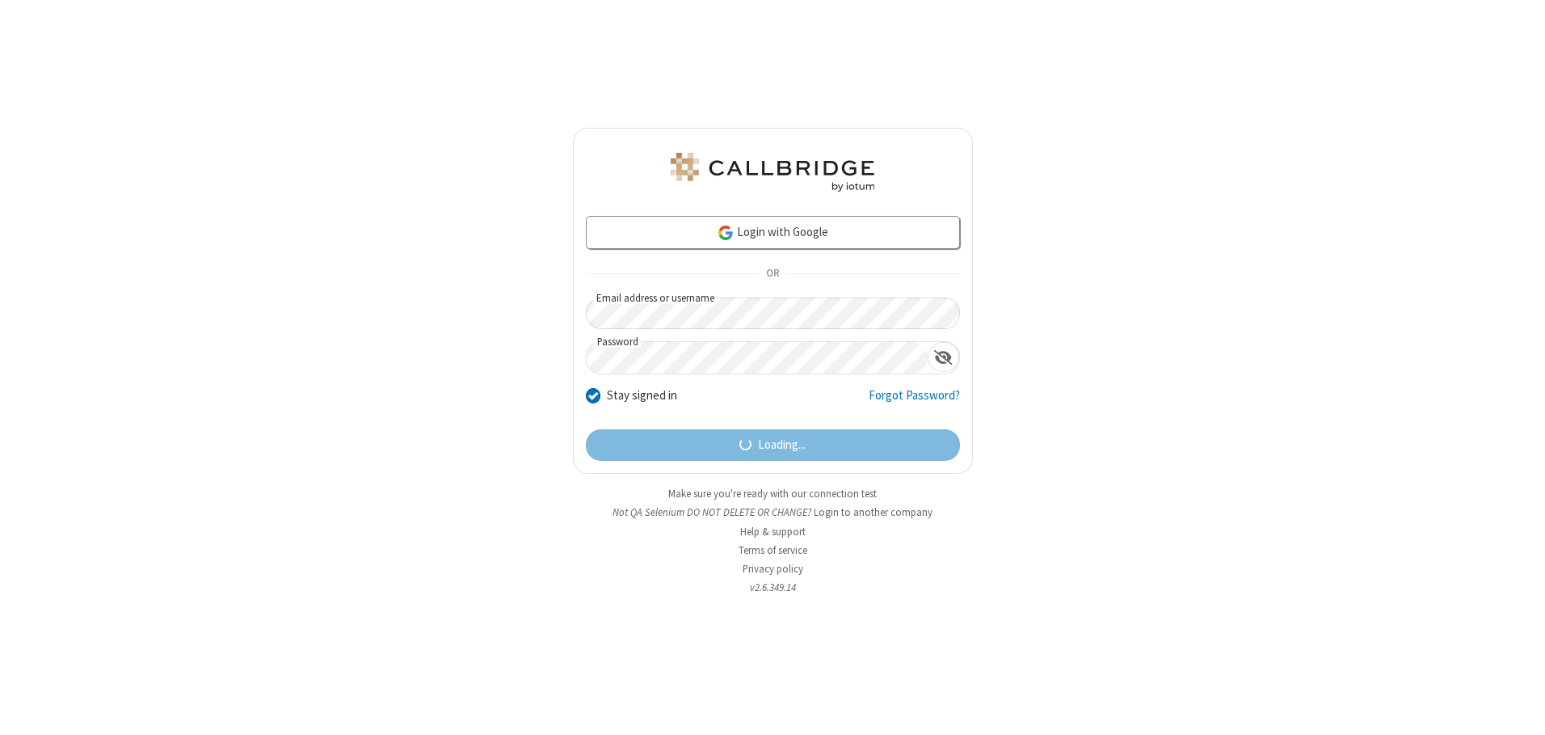  I want to click on input: Email address or username, so click(773, 313).